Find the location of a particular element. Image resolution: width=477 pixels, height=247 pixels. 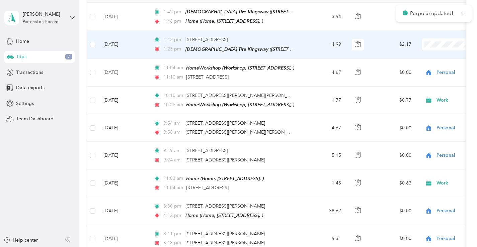

td: 1.77 is located at coordinates (324, 100).